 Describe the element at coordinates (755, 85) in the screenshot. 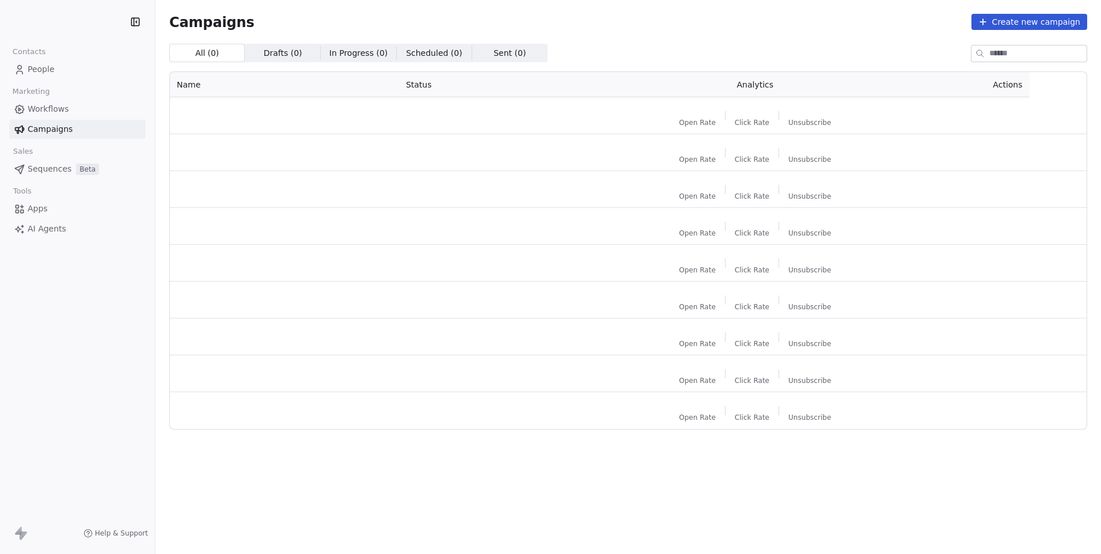

I see `th: Analytics` at that location.